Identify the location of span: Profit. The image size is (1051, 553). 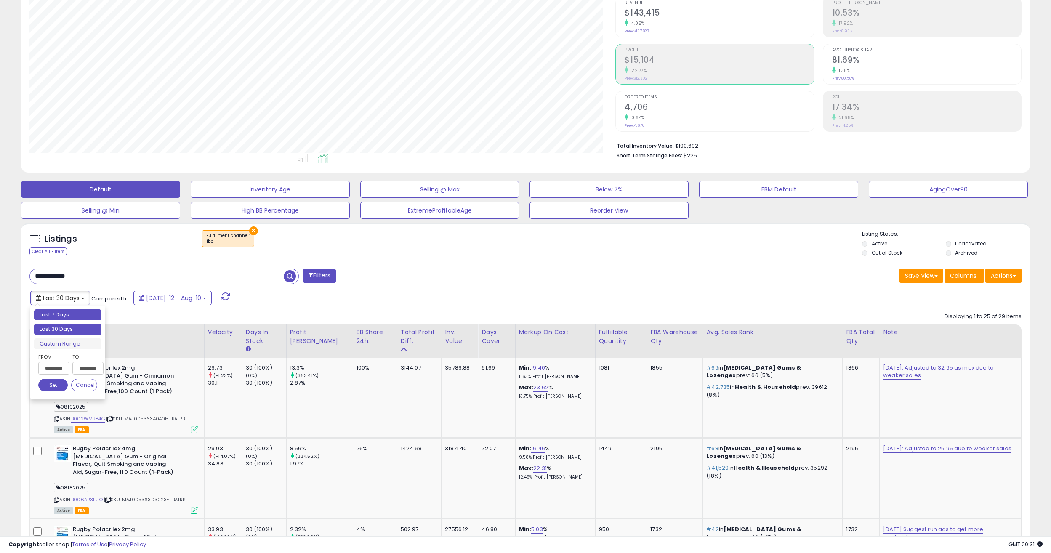
(719, 50).